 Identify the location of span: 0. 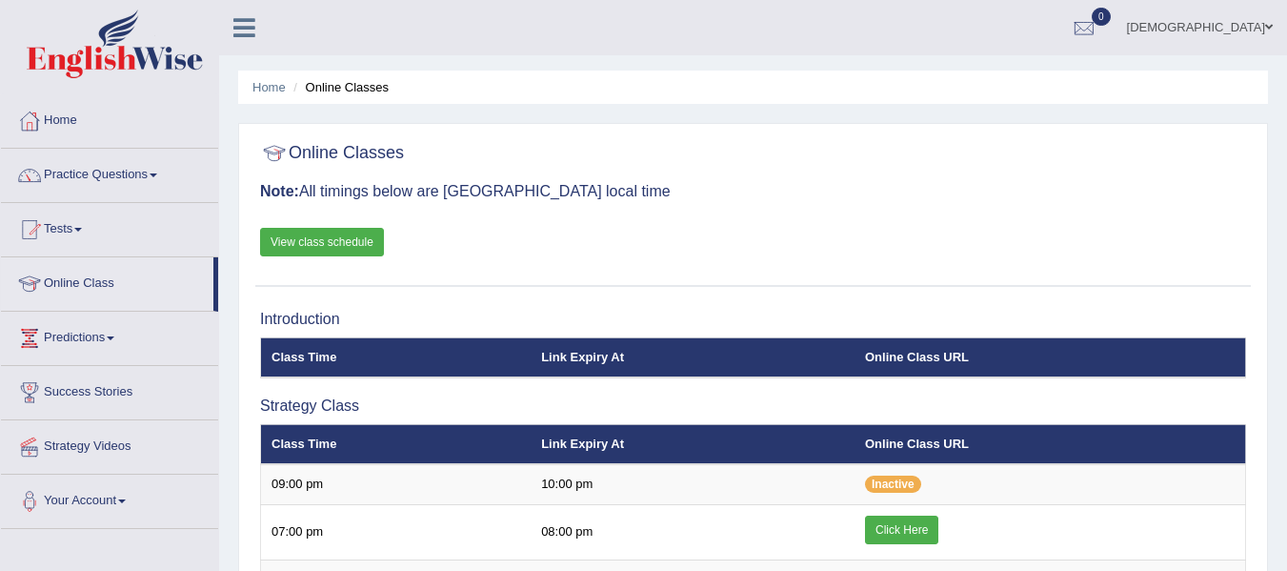
(1101, 16).